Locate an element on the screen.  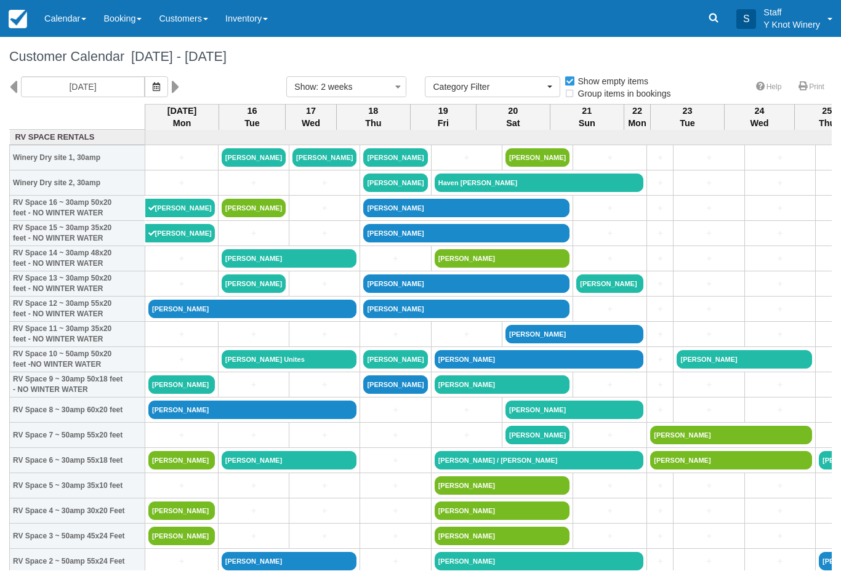
span: Category Filter is located at coordinates (488, 87).